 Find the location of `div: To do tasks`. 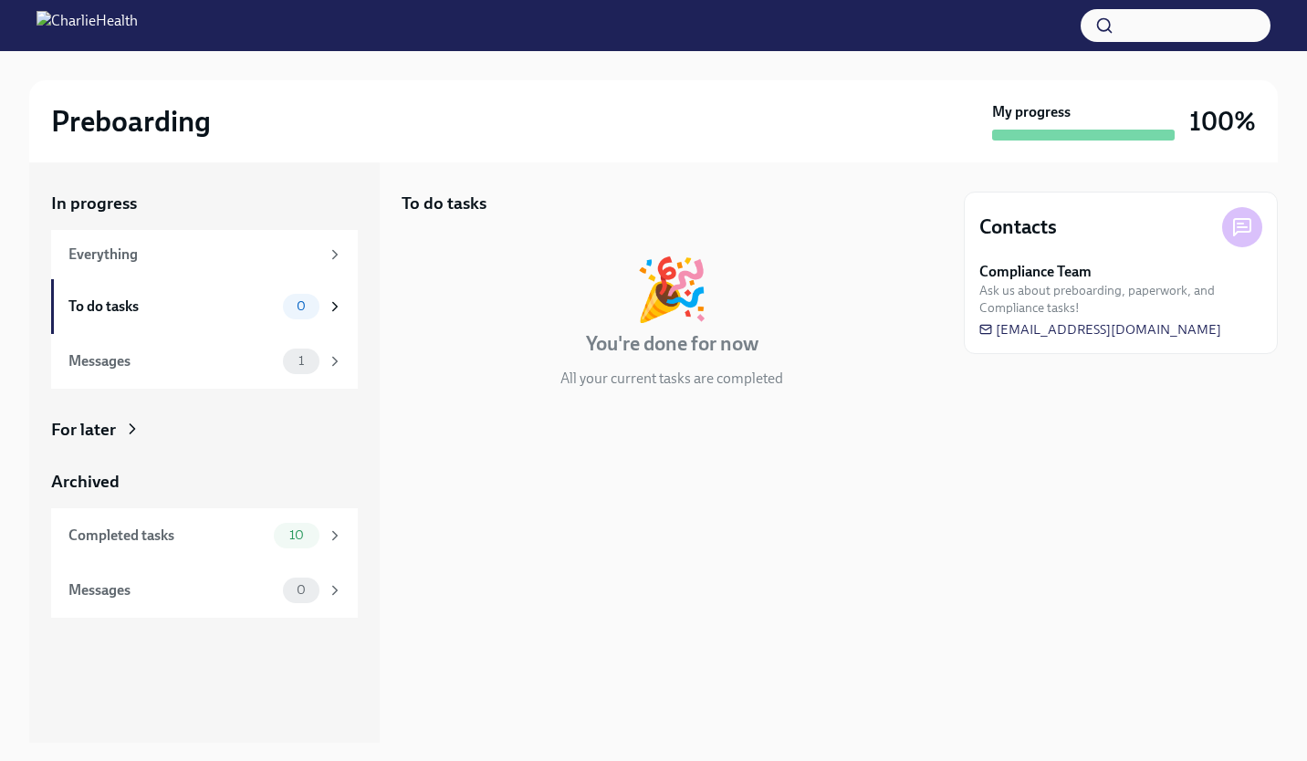

div: To do tasks is located at coordinates (172, 307).